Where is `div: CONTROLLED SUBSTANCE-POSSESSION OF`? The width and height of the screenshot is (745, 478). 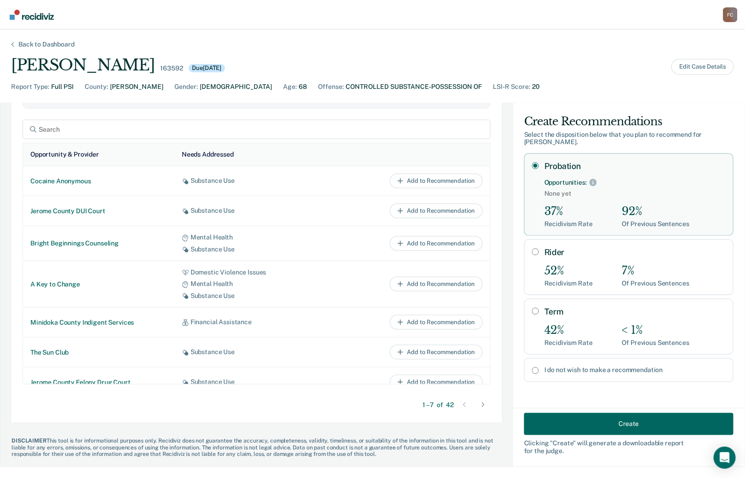 div: CONTROLLED SUBSTANCE-POSSESSION OF is located at coordinates (414, 87).